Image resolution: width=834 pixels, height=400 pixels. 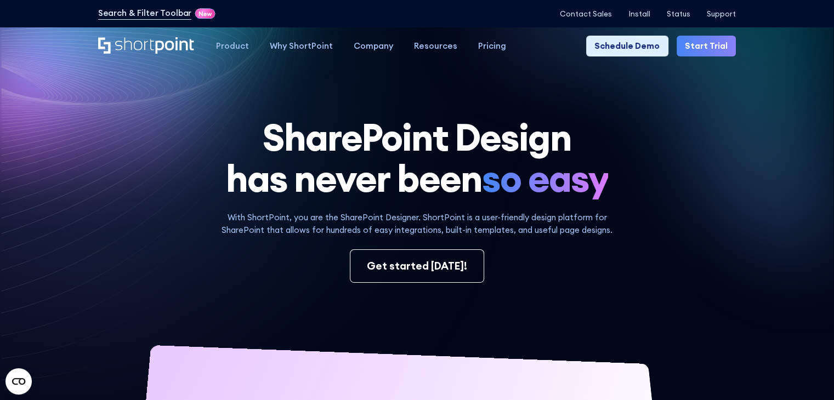 What do you see at coordinates (678, 14) in the screenshot?
I see `a: Status` at bounding box center [678, 14].